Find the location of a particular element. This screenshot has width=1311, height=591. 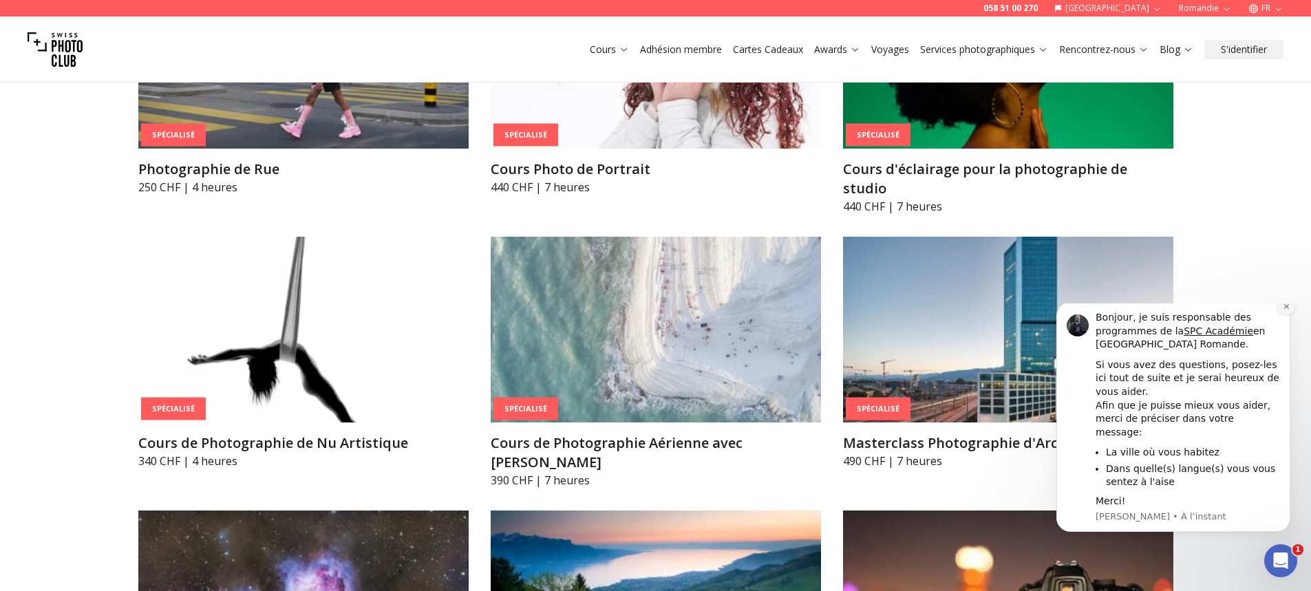

a: Cartes Cadeaux is located at coordinates (768, 50).